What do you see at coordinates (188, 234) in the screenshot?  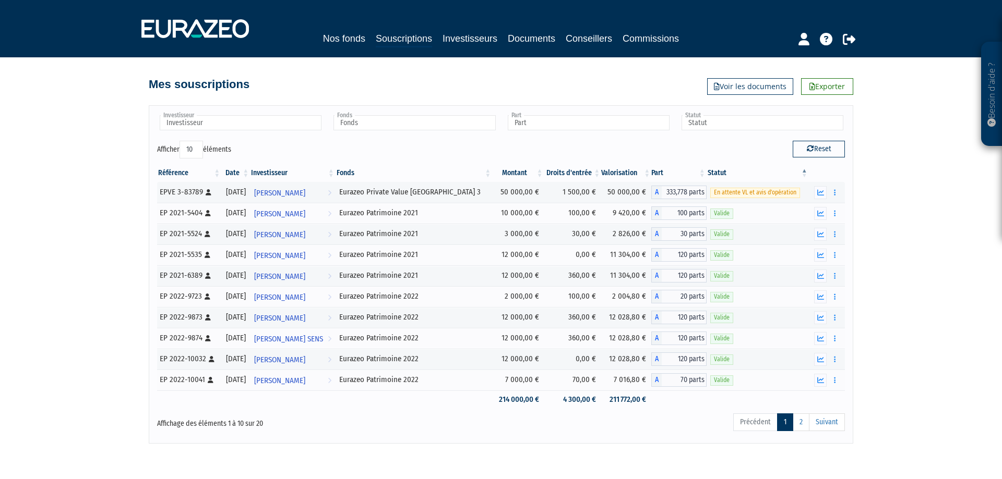 I see `div: EP 2021-5524` at bounding box center [188, 234].